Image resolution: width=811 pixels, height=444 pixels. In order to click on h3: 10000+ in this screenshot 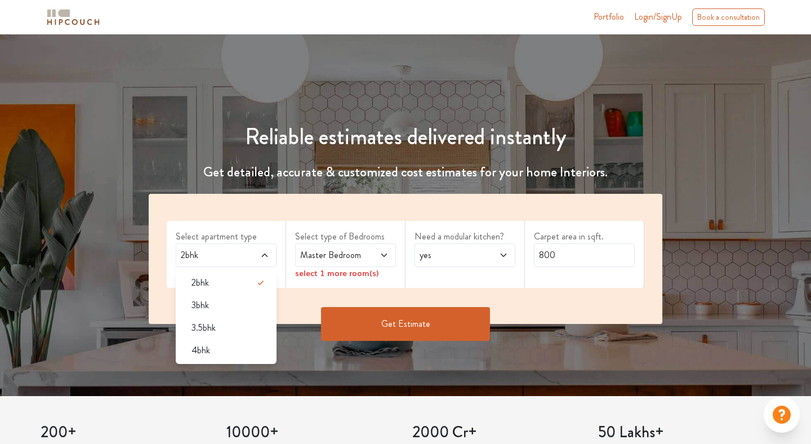, I will do `click(313, 433)`.